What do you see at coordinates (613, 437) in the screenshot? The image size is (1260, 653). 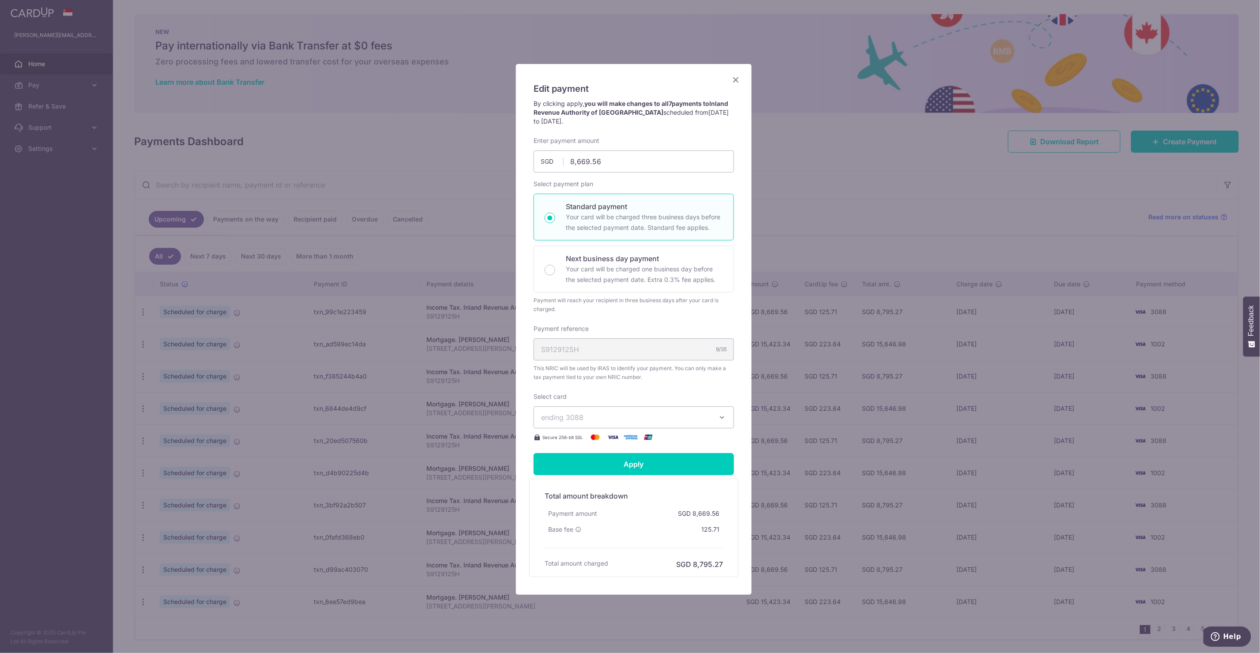 I see `img: Visa` at bounding box center [613, 437].